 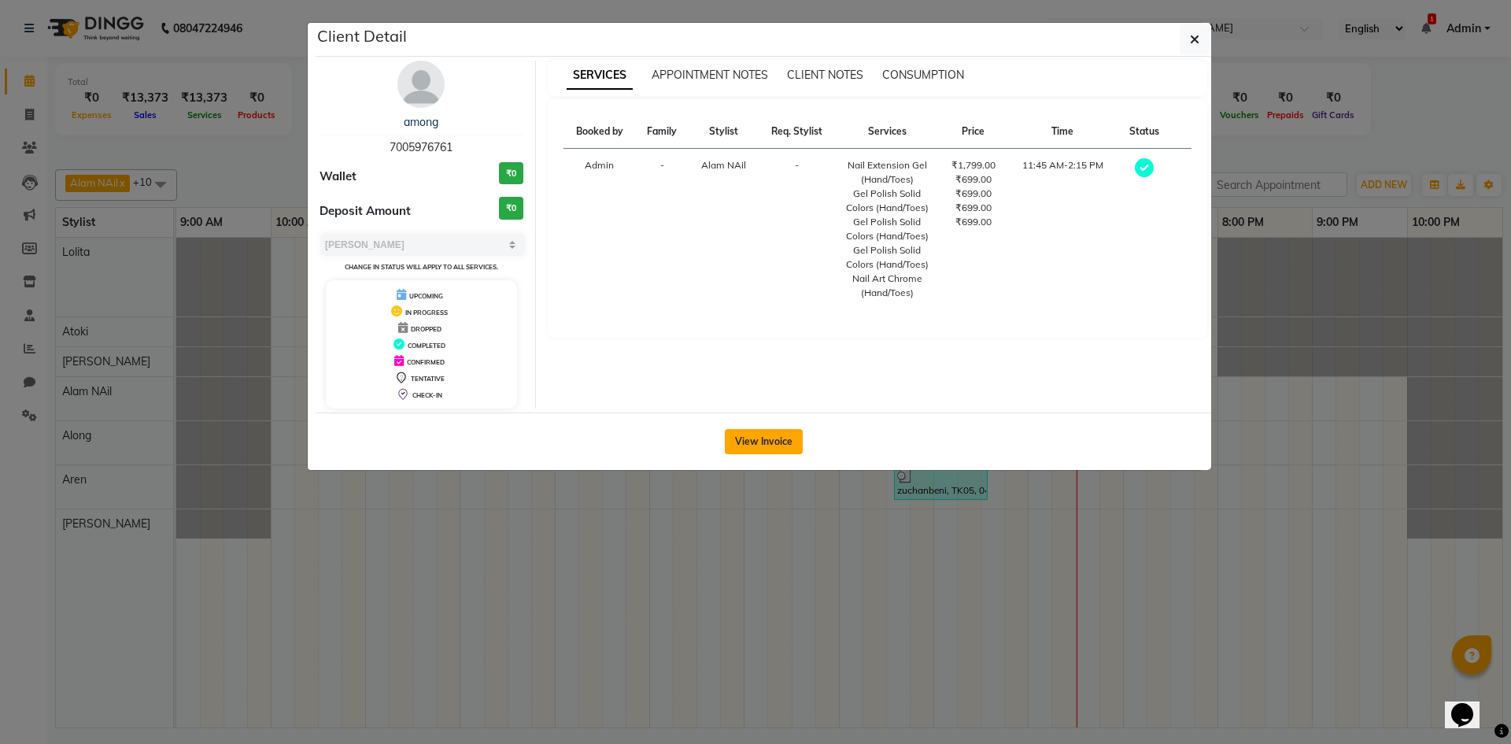 I want to click on a: among, so click(x=421, y=122).